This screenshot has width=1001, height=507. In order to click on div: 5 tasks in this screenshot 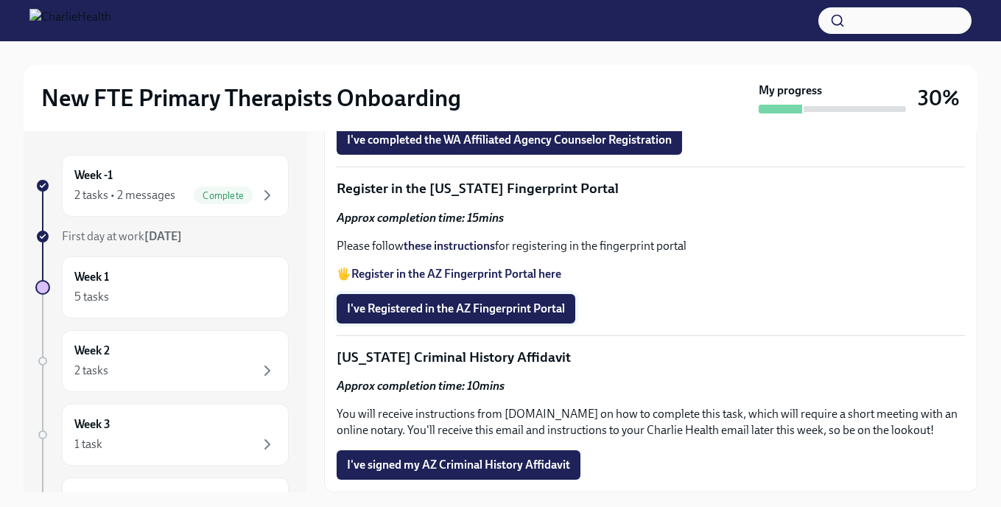, I will do `click(91, 297)`.